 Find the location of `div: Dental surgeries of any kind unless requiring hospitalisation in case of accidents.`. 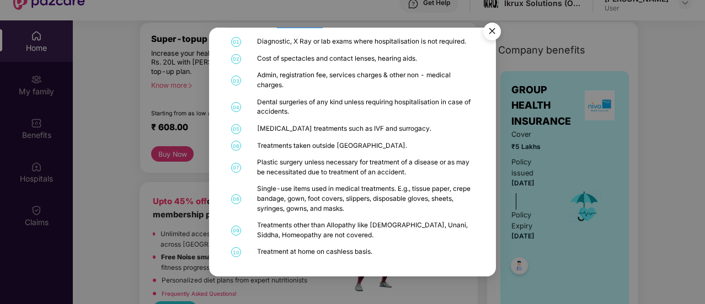

div: Dental surgeries of any kind unless requiring hospitalisation in case of accidents. is located at coordinates (366, 107).